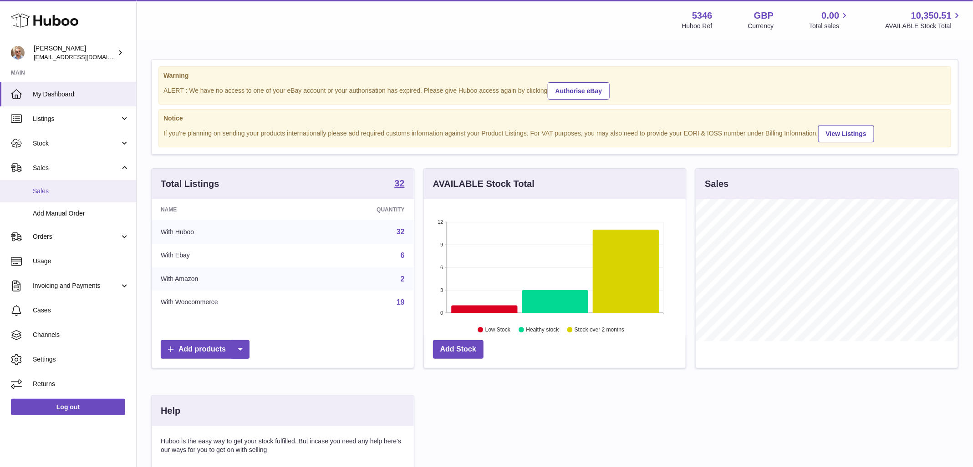  Describe the element at coordinates (441, 245) in the screenshot. I see `text: 9` at that location.